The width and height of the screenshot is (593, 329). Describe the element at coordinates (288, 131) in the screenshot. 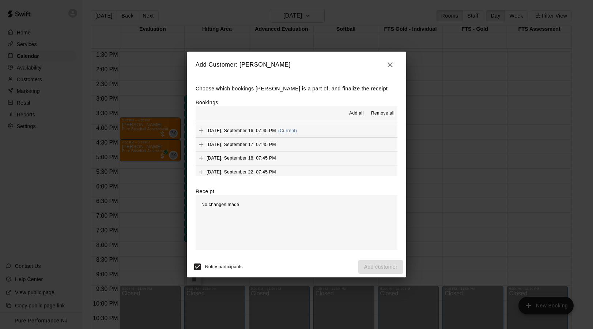

I see `span: (Current)` at that location.